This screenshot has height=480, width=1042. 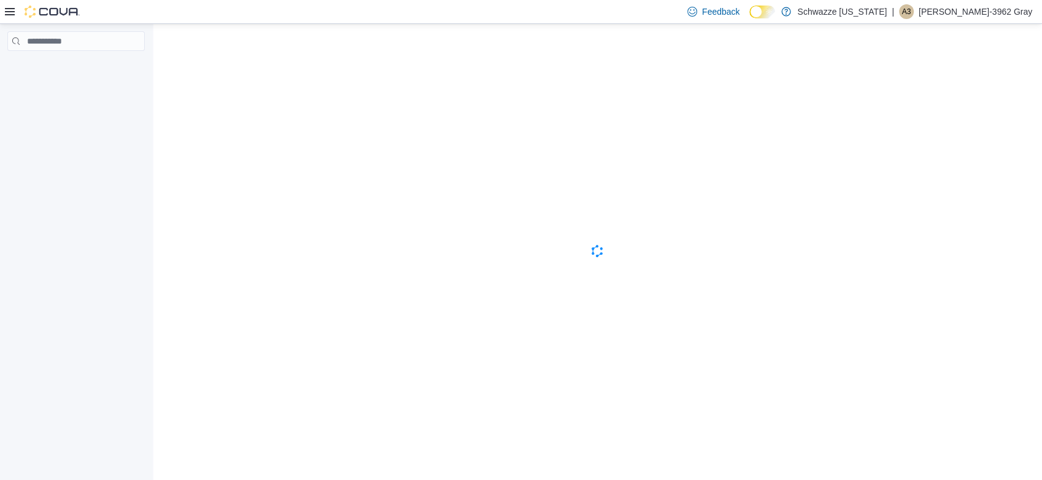 I want to click on input: Dark Mode, so click(x=762, y=12).